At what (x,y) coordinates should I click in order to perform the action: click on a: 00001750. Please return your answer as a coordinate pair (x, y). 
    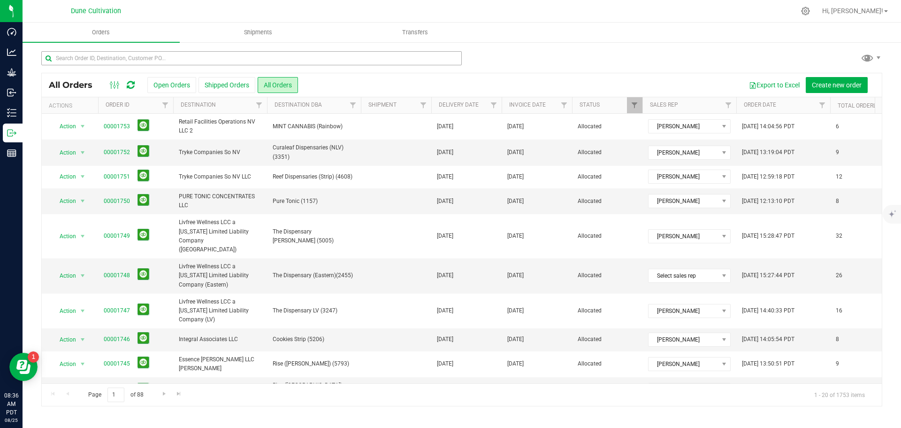
    Looking at the image, I should click on (117, 201).